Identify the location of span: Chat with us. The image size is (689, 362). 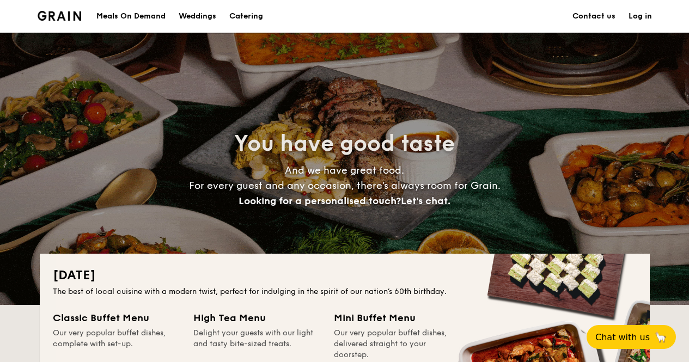
(623, 337).